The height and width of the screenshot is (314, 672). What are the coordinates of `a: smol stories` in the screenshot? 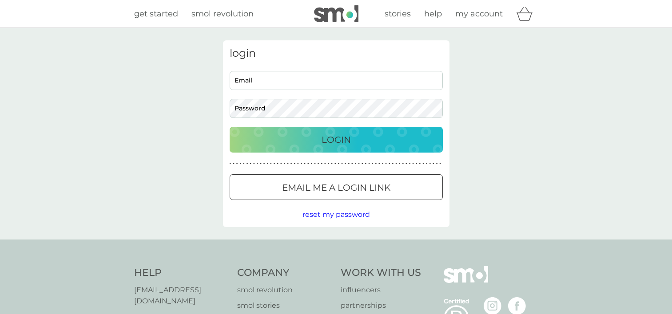 It's located at (284, 306).